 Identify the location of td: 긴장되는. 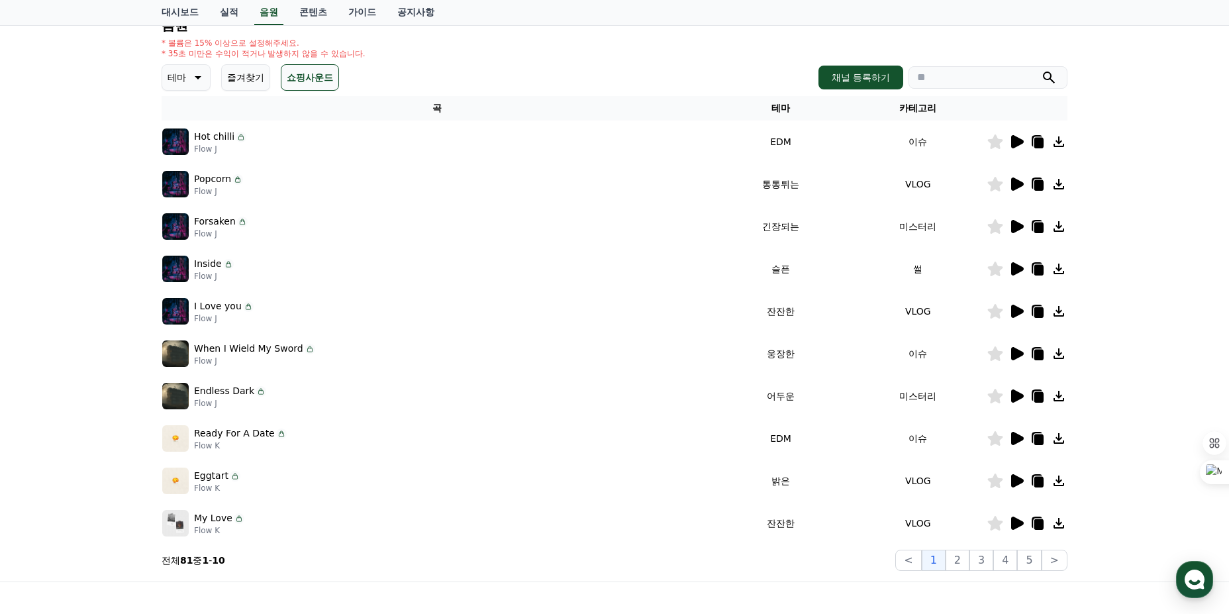
(780, 226).